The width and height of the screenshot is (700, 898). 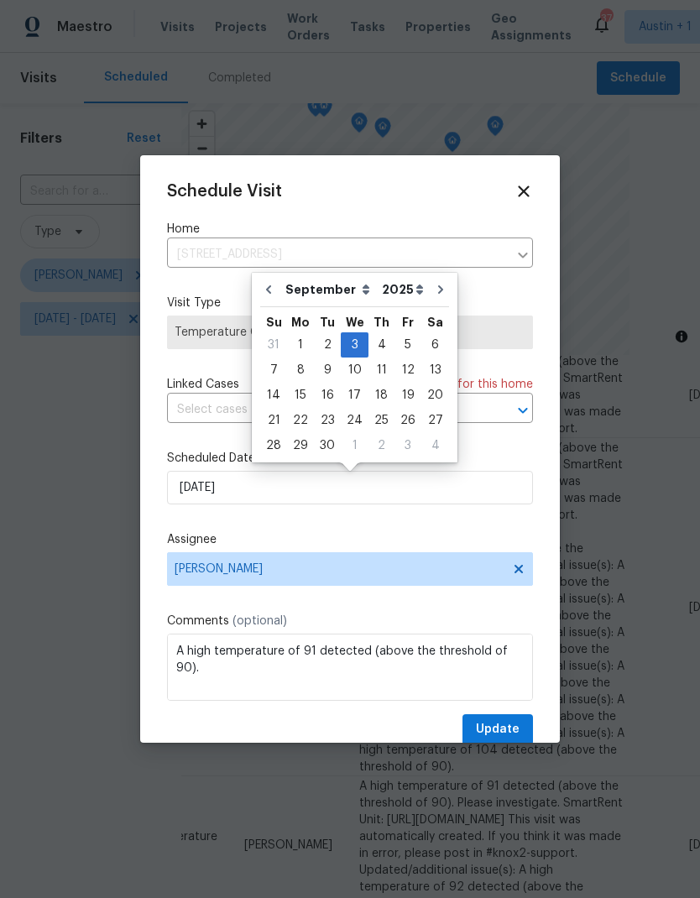 I want to click on div: 25, so click(x=381, y=420).